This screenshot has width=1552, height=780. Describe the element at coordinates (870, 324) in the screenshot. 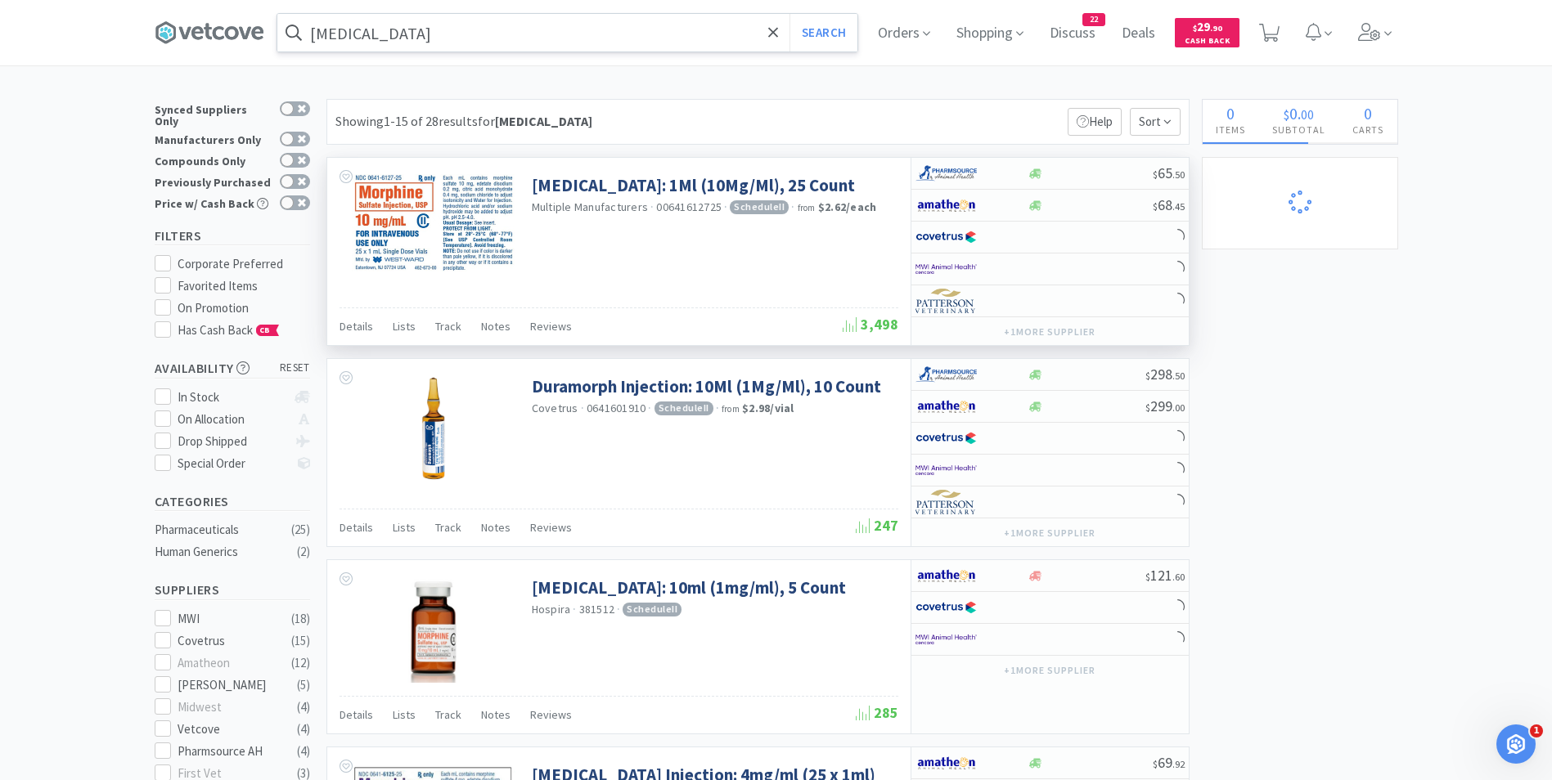

I see `span: 3,498` at that location.